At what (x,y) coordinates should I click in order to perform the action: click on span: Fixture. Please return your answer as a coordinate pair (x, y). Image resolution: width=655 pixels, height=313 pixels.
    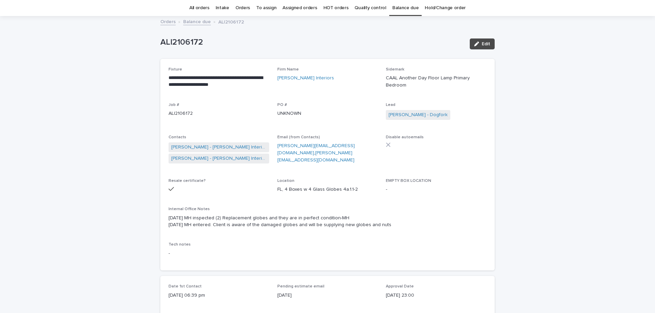
    Looking at the image, I should click on (175, 70).